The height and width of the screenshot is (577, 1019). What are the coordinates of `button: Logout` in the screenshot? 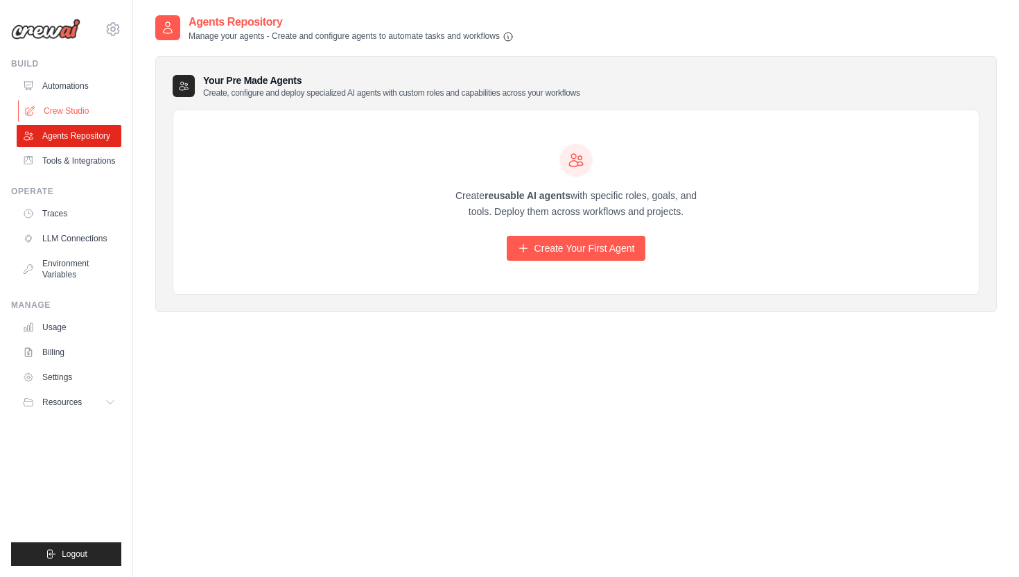 It's located at (66, 554).